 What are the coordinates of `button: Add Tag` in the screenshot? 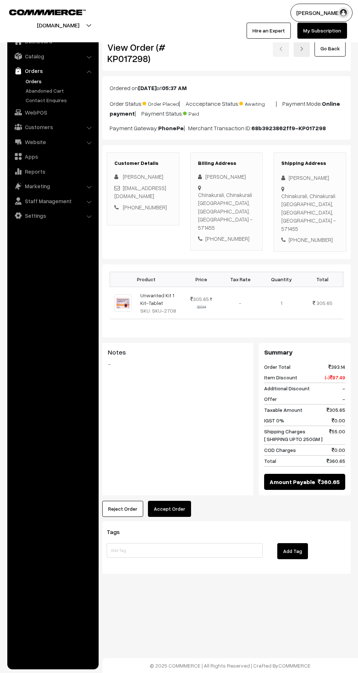 It's located at (292, 551).